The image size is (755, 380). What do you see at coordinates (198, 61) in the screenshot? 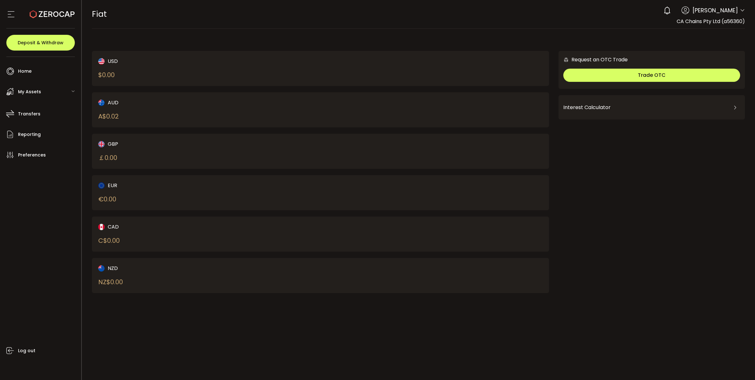
I see `div: USD` at bounding box center [198, 61].